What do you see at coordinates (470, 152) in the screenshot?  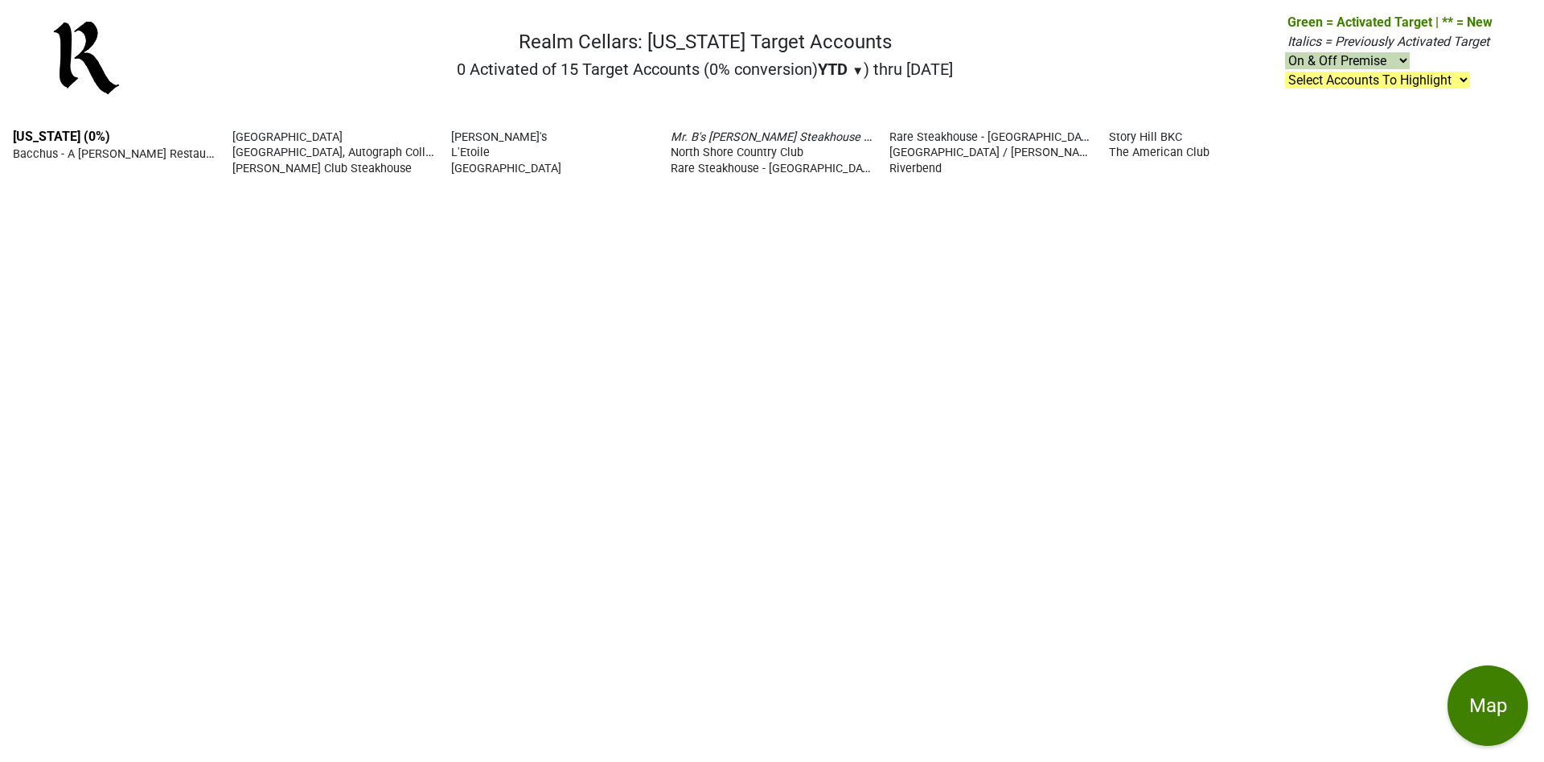 I see `span: L'Etoile` at bounding box center [470, 152].